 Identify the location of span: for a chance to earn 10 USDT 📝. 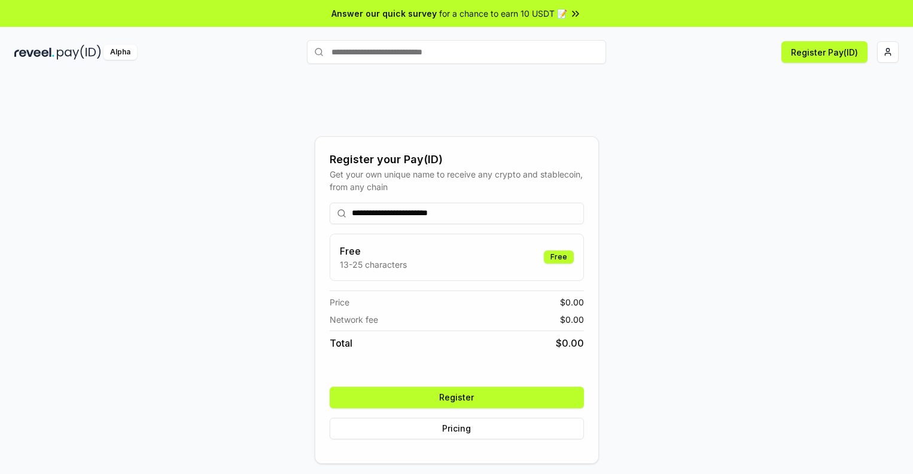
(503, 13).